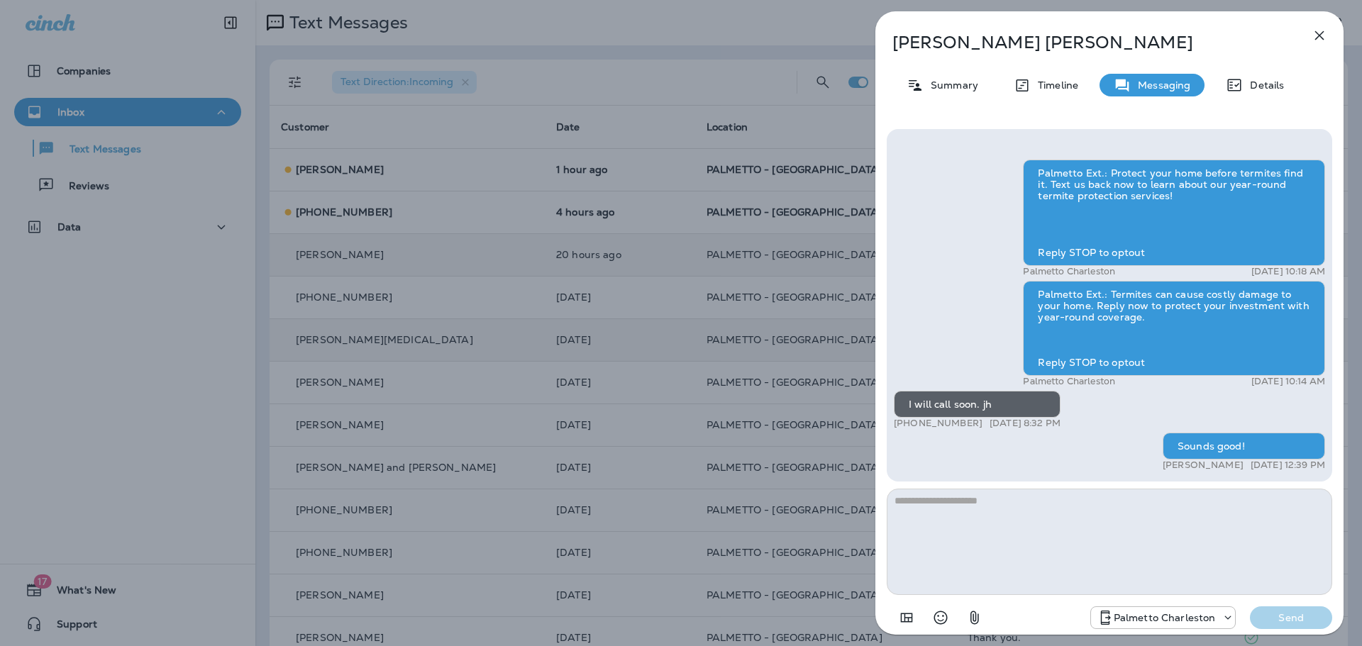  I want to click on div: I will call soon. jh, so click(977, 404).